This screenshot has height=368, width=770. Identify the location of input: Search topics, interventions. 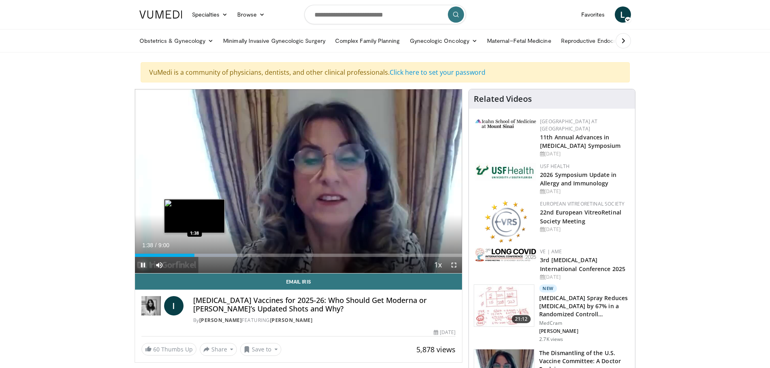
(385, 15).